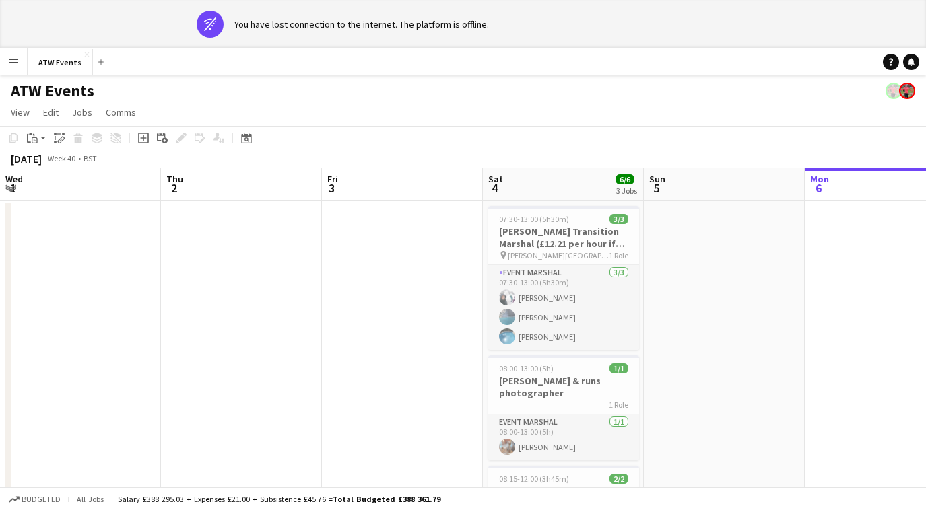 Image resolution: width=926 pixels, height=510 pixels. I want to click on span: 3/3, so click(619, 219).